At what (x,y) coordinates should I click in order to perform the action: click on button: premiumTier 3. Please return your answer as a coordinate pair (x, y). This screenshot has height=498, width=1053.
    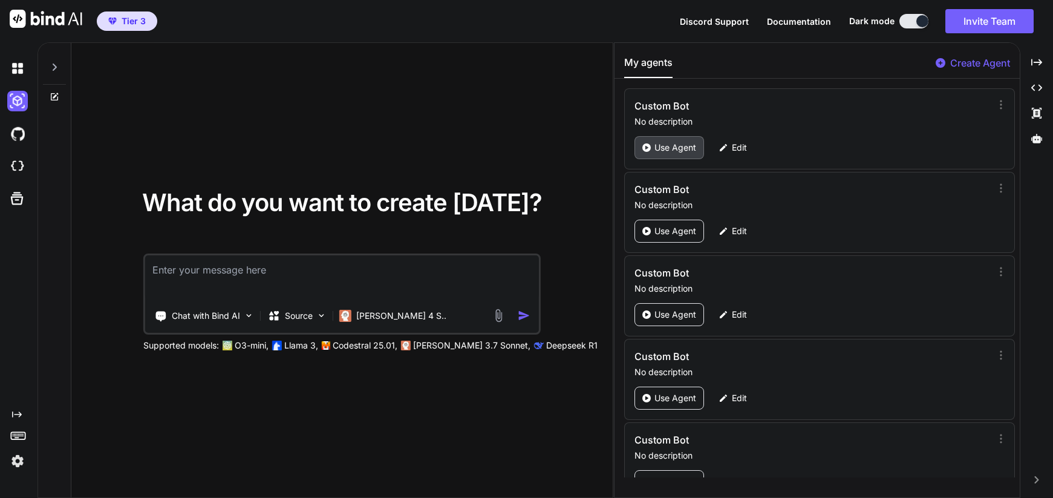
    Looking at the image, I should click on (127, 21).